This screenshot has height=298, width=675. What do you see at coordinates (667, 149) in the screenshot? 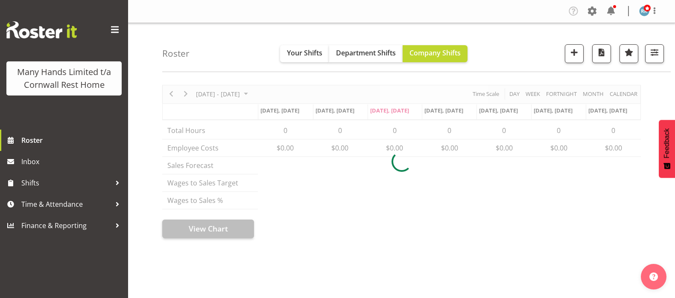
I see `button: Feedback - Show survey` at bounding box center [667, 149].